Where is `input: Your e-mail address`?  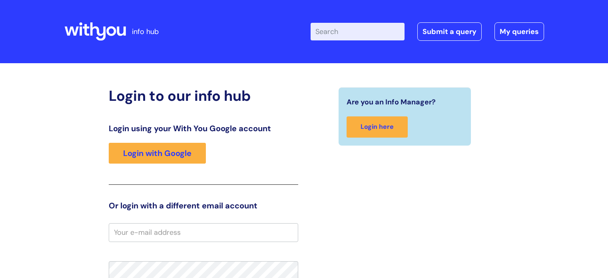
input: Your e-mail address is located at coordinates (204, 232).